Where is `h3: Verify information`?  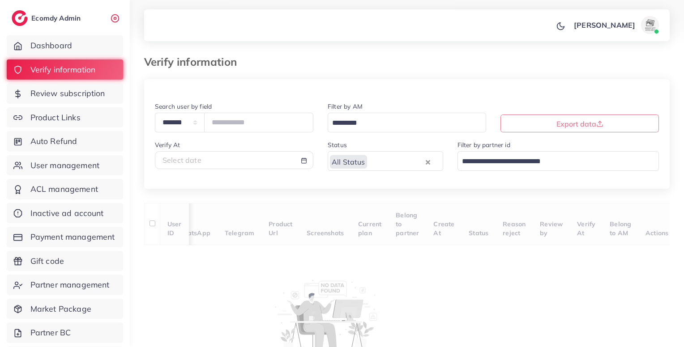 h3: Verify information is located at coordinates (194, 62).